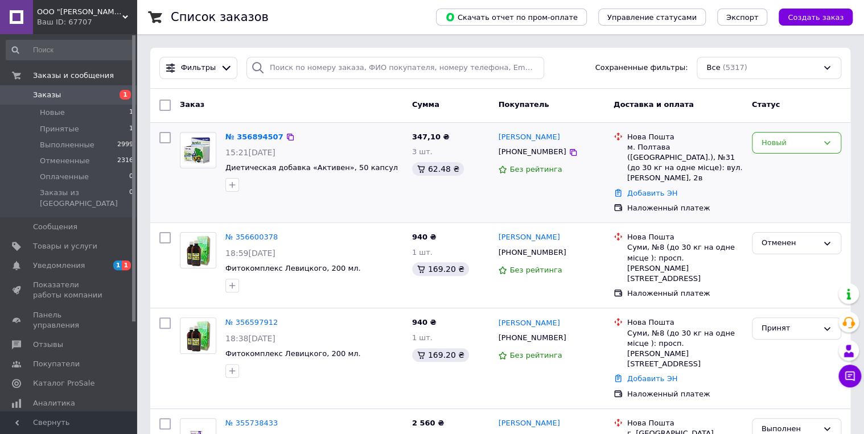 Image resolution: width=864 pixels, height=434 pixels. Describe the element at coordinates (69, 320) in the screenshot. I see `span: Панель управления` at that location.